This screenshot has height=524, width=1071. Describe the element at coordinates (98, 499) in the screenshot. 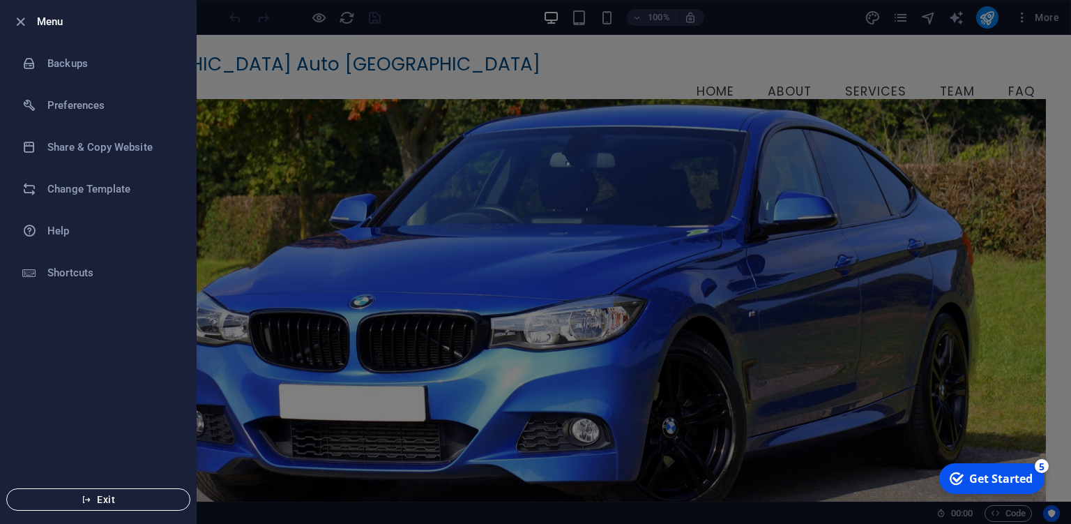

I see `span: Exit` at that location.